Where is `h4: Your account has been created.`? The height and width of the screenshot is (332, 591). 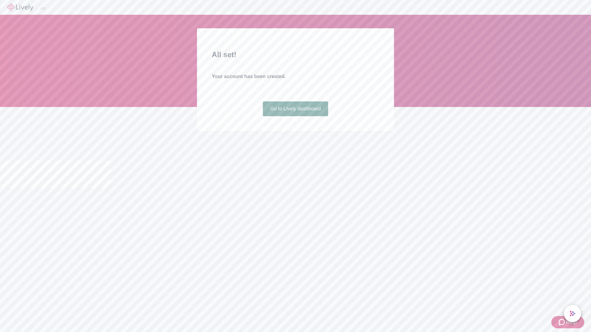 h4: Your account has been created. is located at coordinates (295, 77).